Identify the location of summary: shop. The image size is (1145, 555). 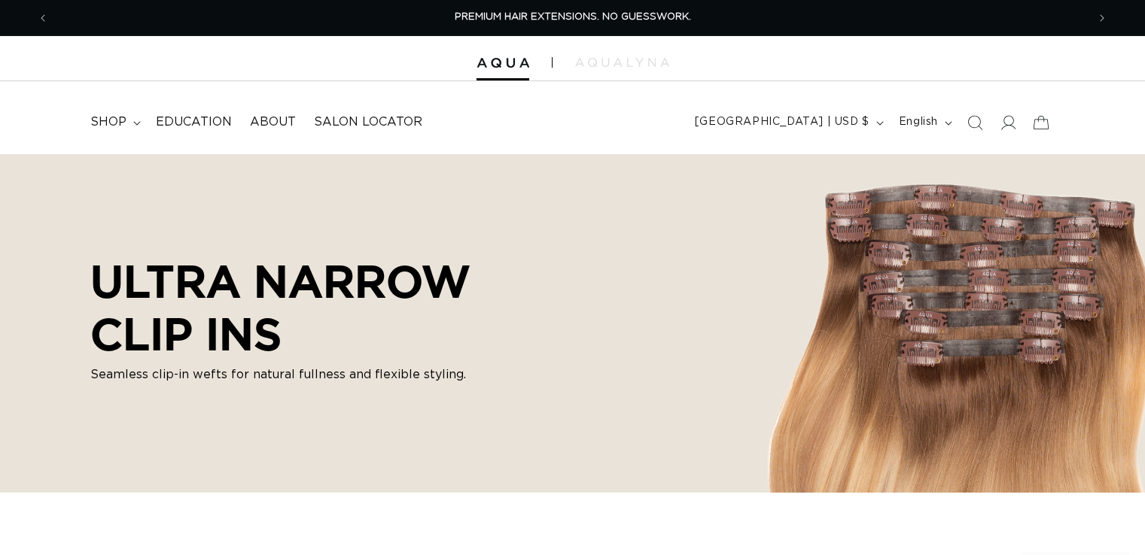
(114, 122).